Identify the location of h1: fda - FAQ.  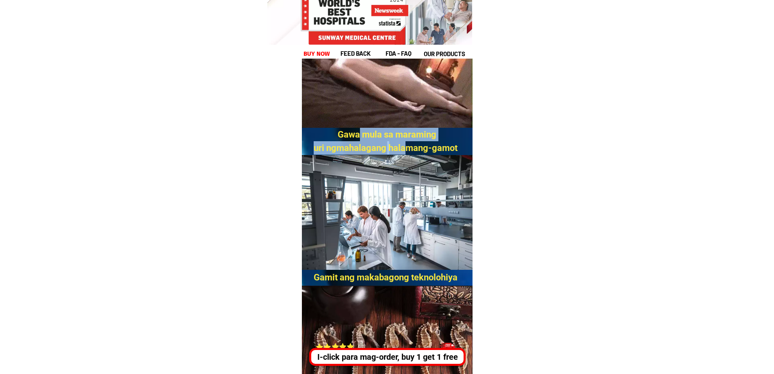
(409, 53).